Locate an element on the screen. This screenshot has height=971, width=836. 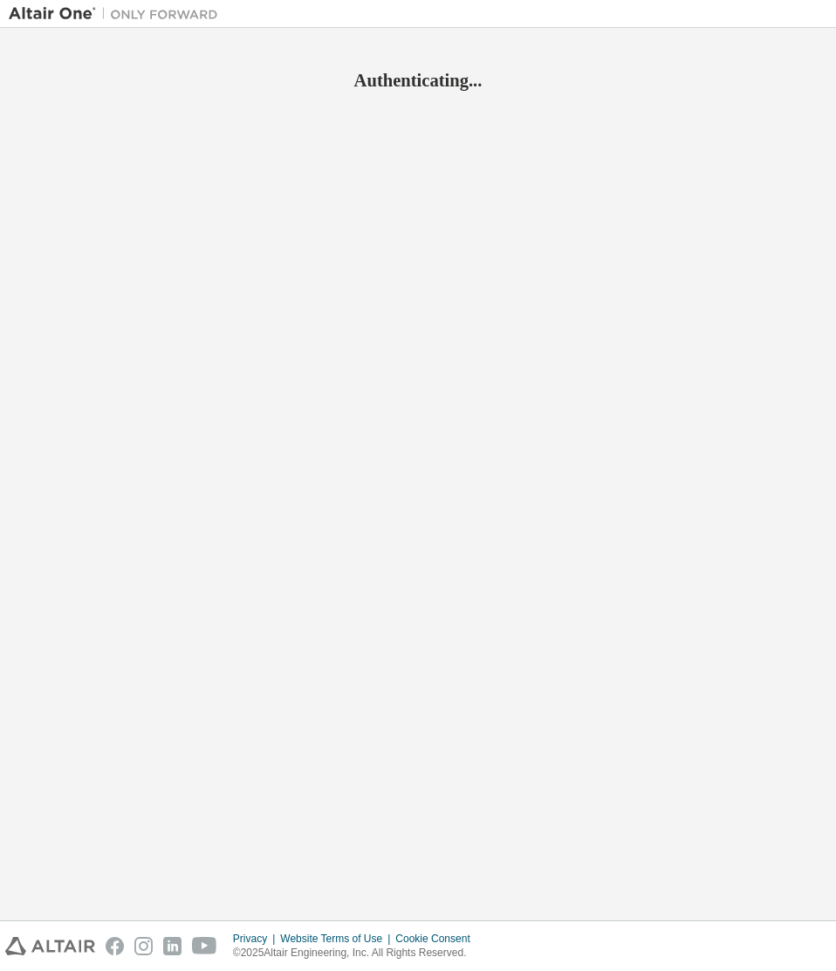
img: altair_logo.svg is located at coordinates (50, 945).